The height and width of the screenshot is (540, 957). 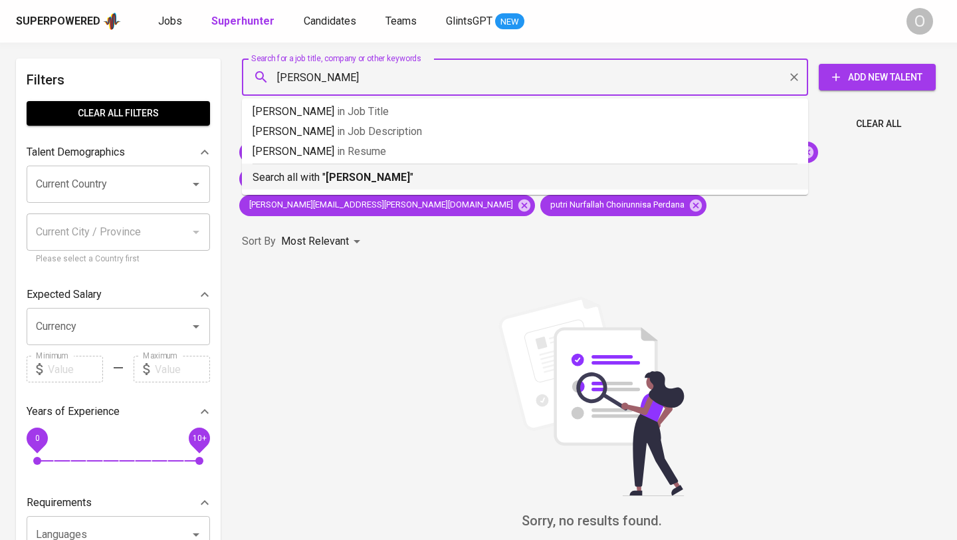 I want to click on h6: Filters, so click(x=118, y=80).